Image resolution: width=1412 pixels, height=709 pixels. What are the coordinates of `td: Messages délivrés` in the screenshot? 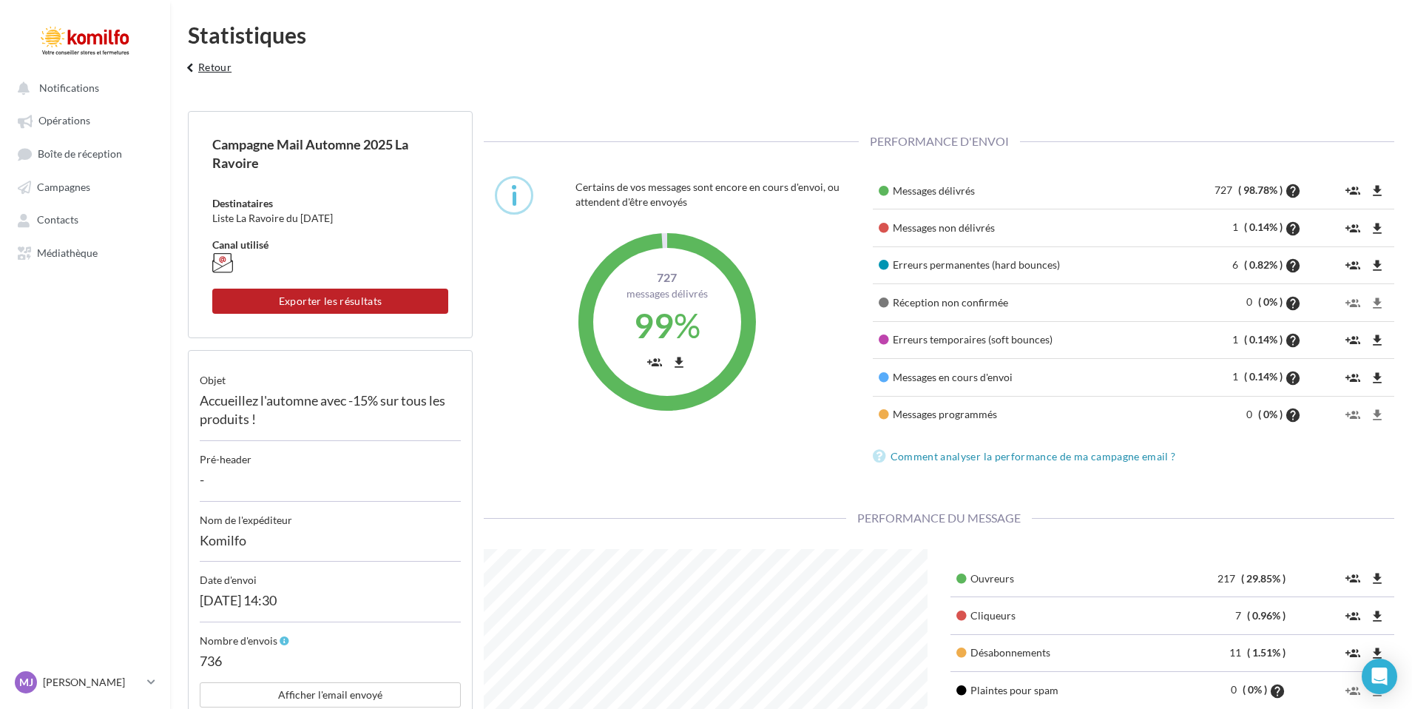 It's located at (1017, 191).